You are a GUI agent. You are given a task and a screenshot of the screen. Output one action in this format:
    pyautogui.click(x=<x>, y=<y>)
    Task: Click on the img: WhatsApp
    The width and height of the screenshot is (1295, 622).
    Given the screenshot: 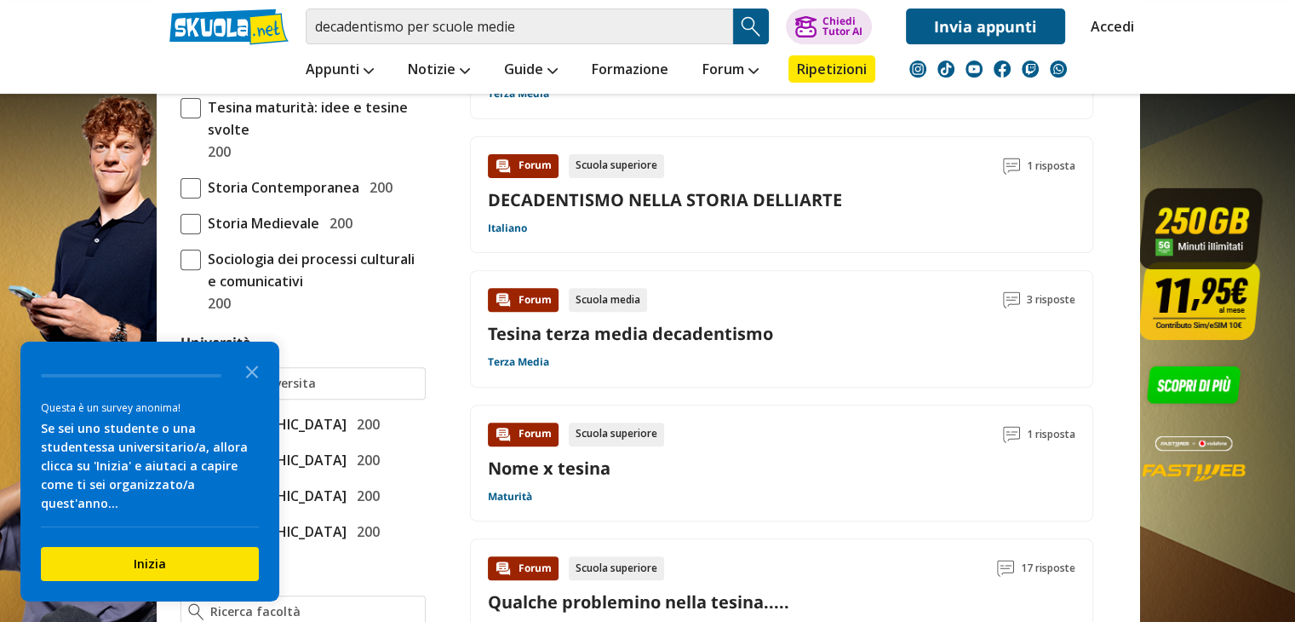 What is the action you would take?
    pyautogui.click(x=1058, y=69)
    